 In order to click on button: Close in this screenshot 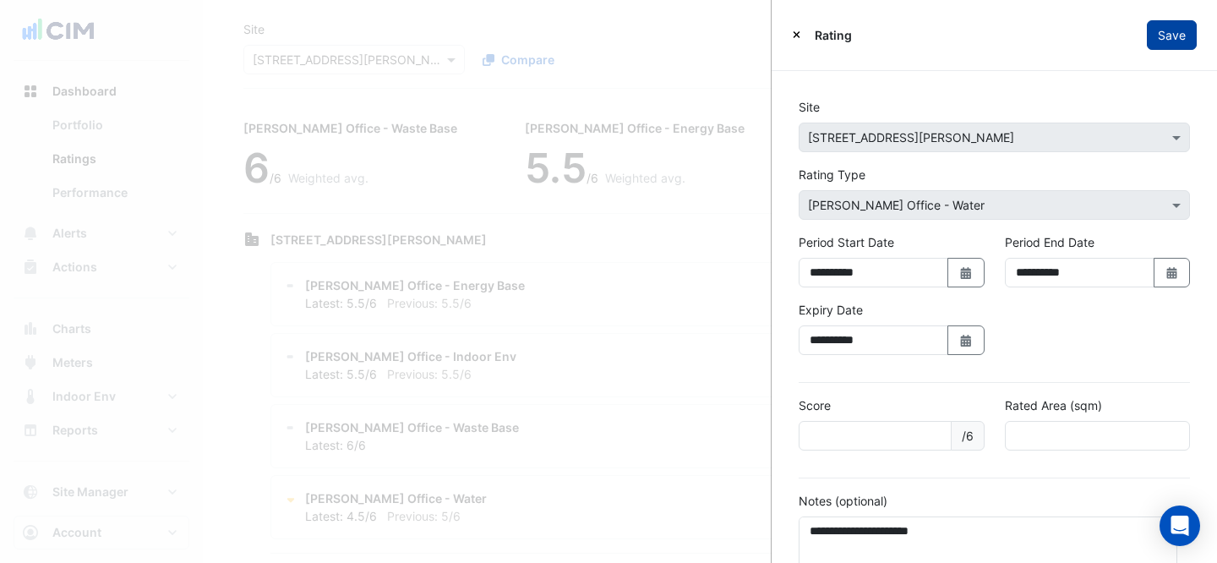, I will do `click(796, 35)`.